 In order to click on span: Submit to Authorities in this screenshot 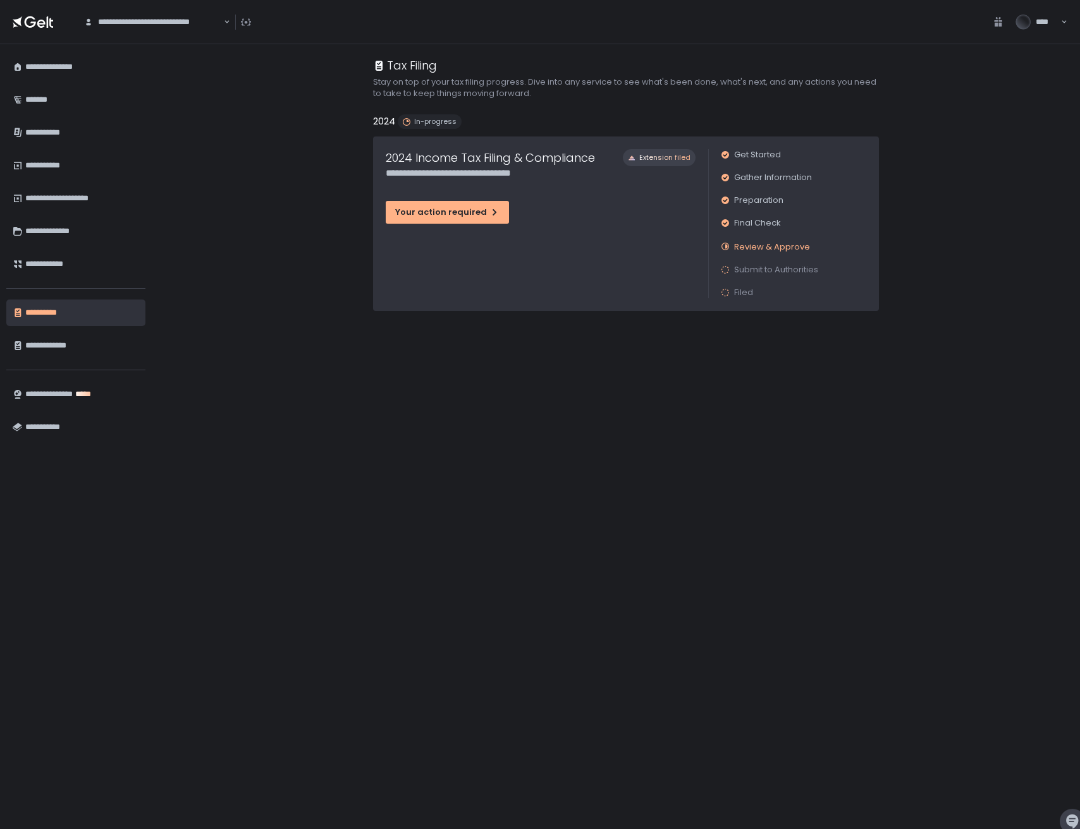, I will do `click(776, 270)`.